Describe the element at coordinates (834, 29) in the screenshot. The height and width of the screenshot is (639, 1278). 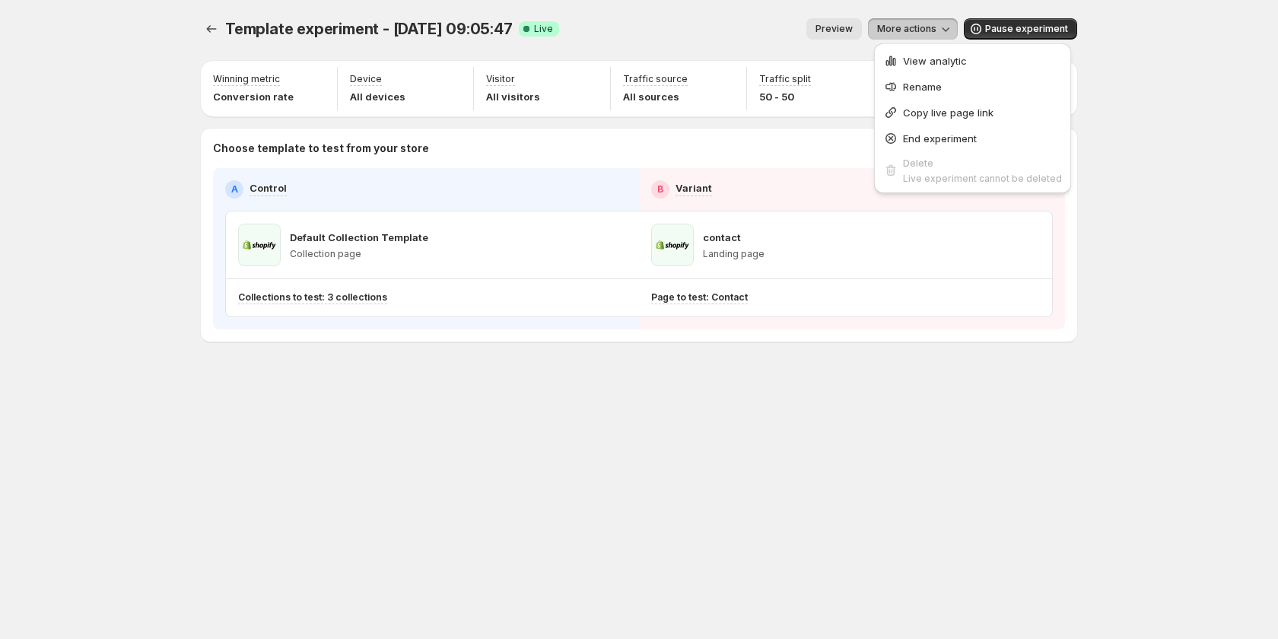
I see `button: Preview` at that location.